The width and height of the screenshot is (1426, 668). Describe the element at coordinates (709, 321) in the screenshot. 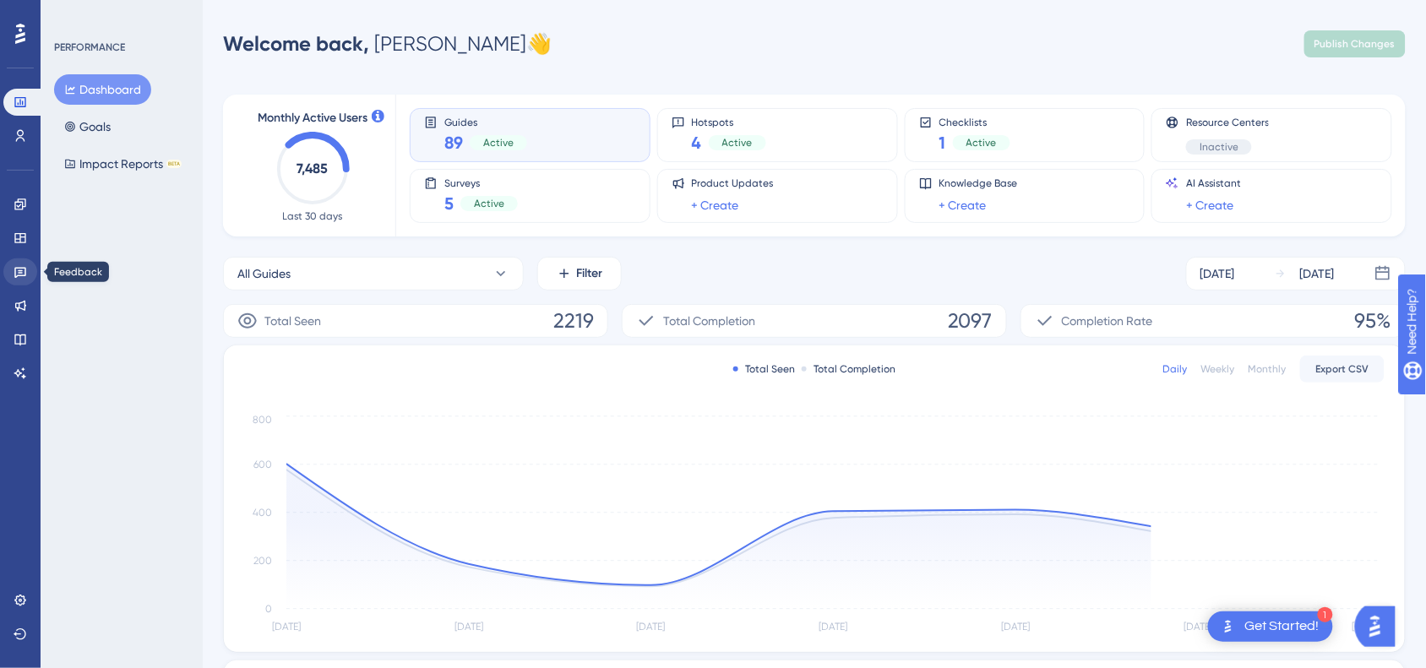

I see `span: Total Completion` at that location.